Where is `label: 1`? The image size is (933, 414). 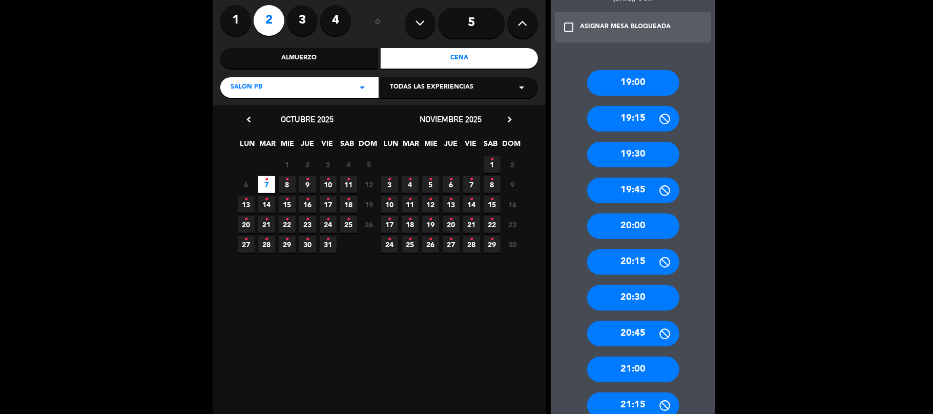 label: 1 is located at coordinates (236, 20).